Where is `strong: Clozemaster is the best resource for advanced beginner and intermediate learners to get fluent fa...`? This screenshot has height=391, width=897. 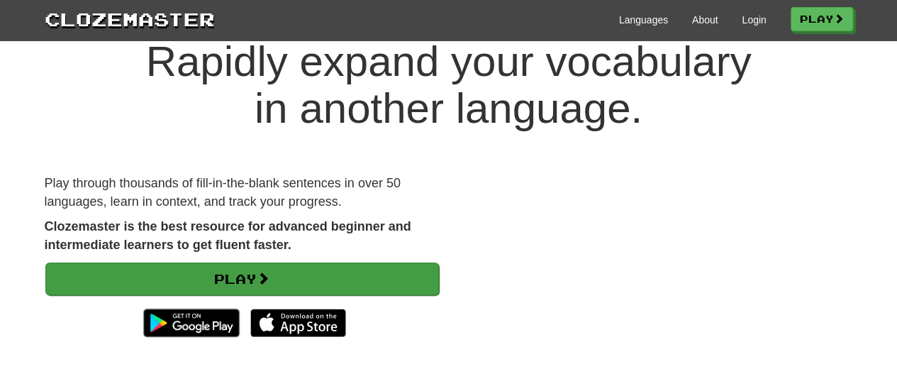
strong: Clozemaster is the best resource for advanced beginner and intermediate learners to get fluent fa... is located at coordinates (228, 236).